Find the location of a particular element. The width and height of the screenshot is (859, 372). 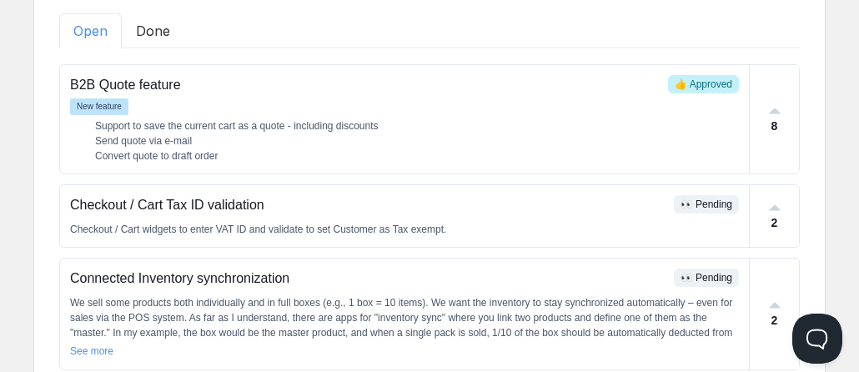

p: B2B Quote feature is located at coordinates (365, 85).